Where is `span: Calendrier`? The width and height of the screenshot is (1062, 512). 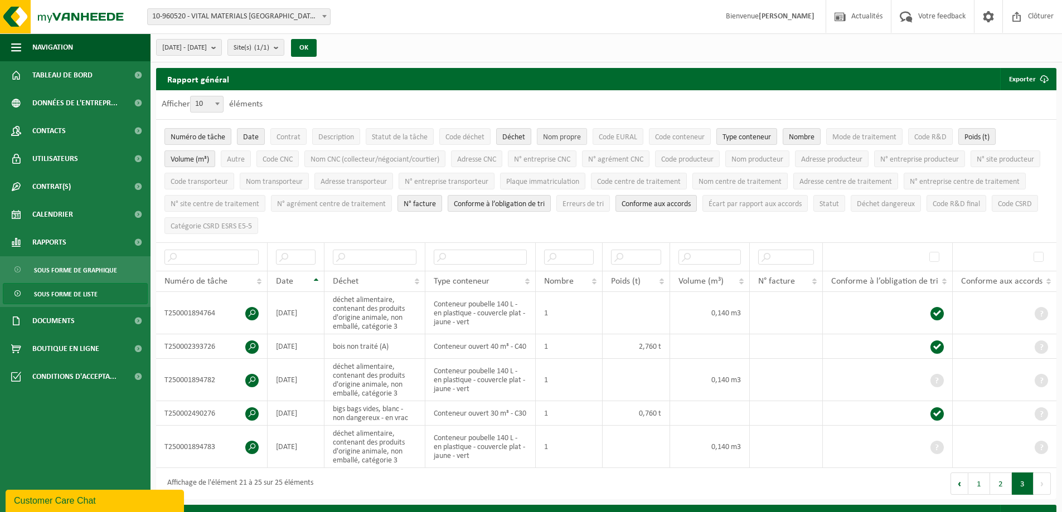
span: Calendrier is located at coordinates (52, 215).